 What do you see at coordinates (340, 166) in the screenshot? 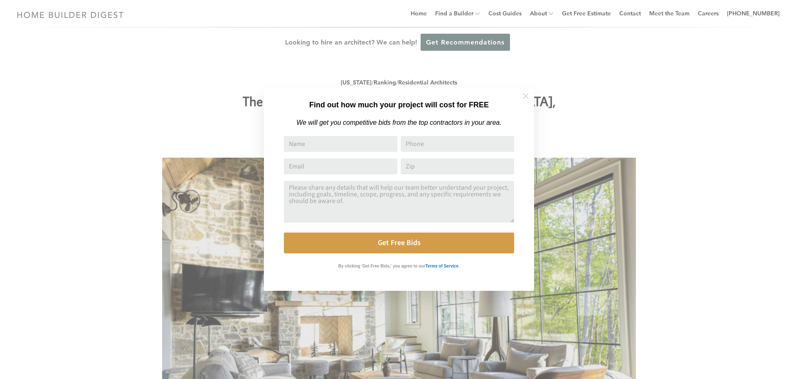
I see `input: Email Address` at bounding box center [340, 166].